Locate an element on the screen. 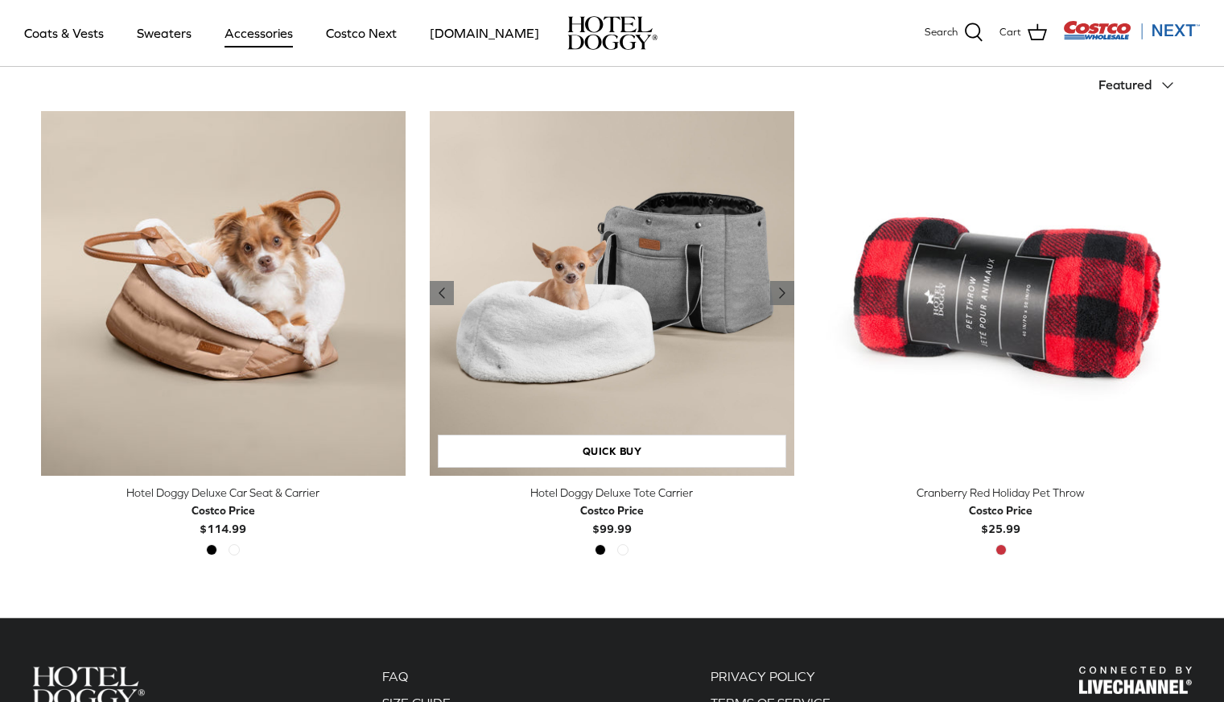 This screenshot has width=1224, height=702. a: Hotel Doggy Deluxe Car Seat & Carrier Costco Price$114.99 is located at coordinates (223, 510).